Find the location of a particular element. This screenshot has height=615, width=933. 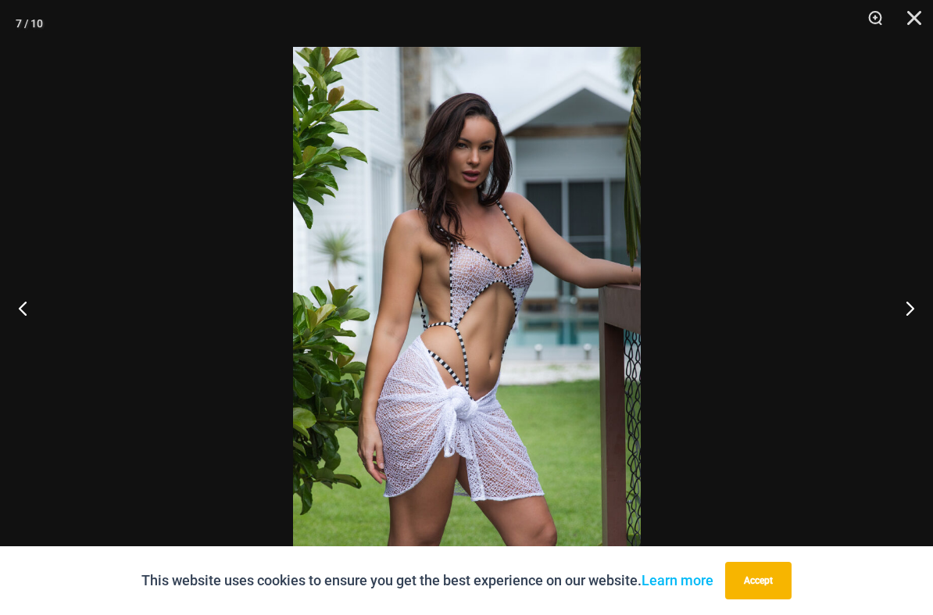

a: Learn more is located at coordinates (678, 580).